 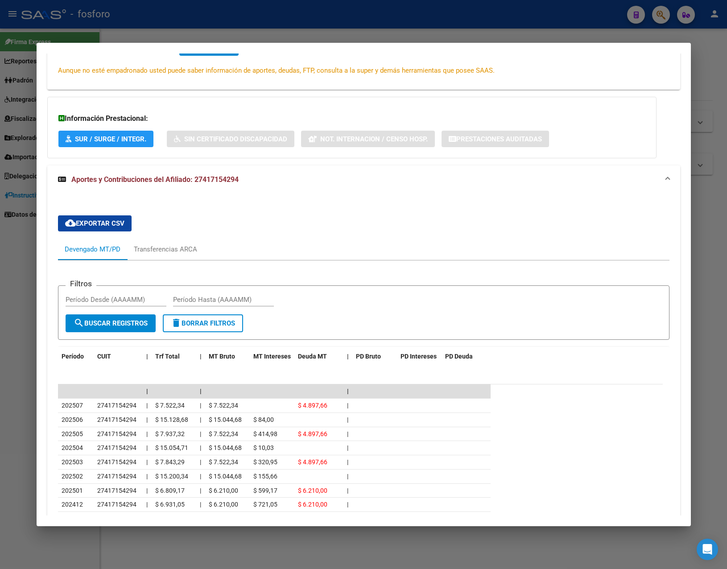 What do you see at coordinates (265, 476) in the screenshot?
I see `span: $ 155,66` at bounding box center [265, 476].